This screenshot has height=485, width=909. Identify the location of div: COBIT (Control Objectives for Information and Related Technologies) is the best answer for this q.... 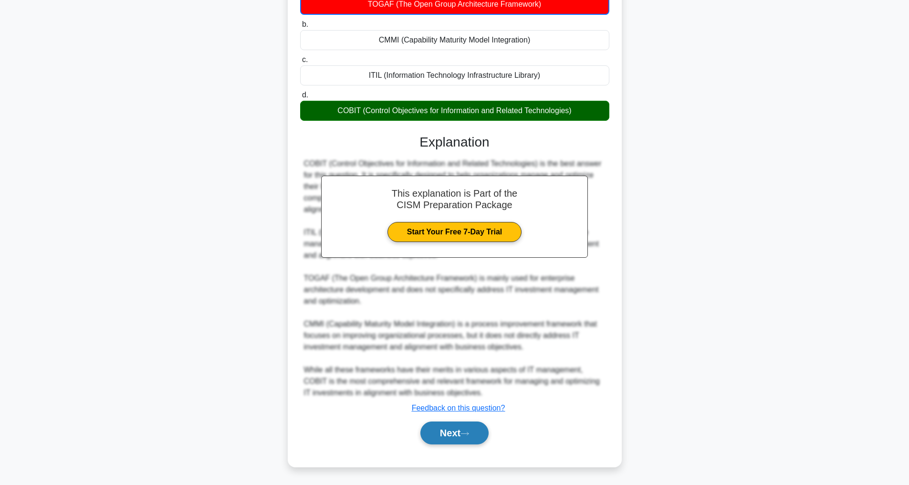
(455, 278).